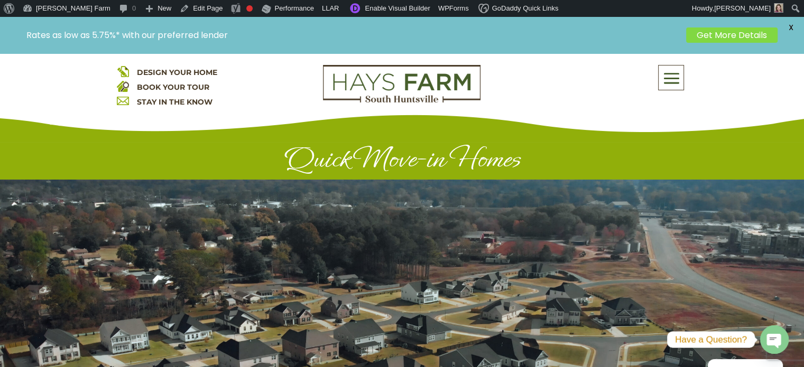 Image resolution: width=804 pixels, height=367 pixels. I want to click on a: BOOK YOUR TOUR, so click(173, 87).